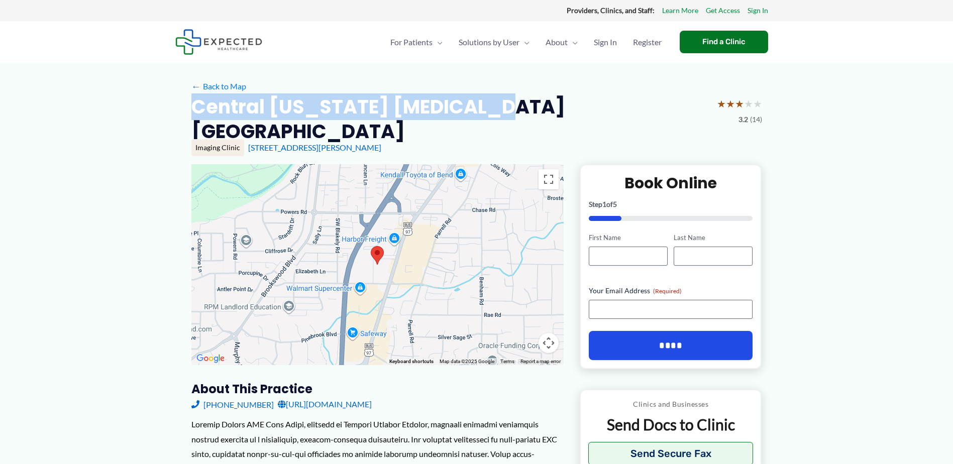 The height and width of the screenshot is (464, 953). Describe the element at coordinates (671, 425) in the screenshot. I see `p: Send Docs to Clinic` at that location.